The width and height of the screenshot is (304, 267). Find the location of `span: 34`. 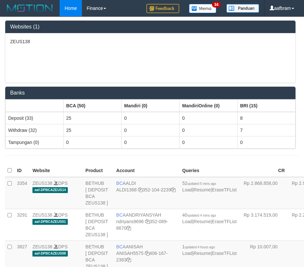

span: 34 is located at coordinates (216, 5).